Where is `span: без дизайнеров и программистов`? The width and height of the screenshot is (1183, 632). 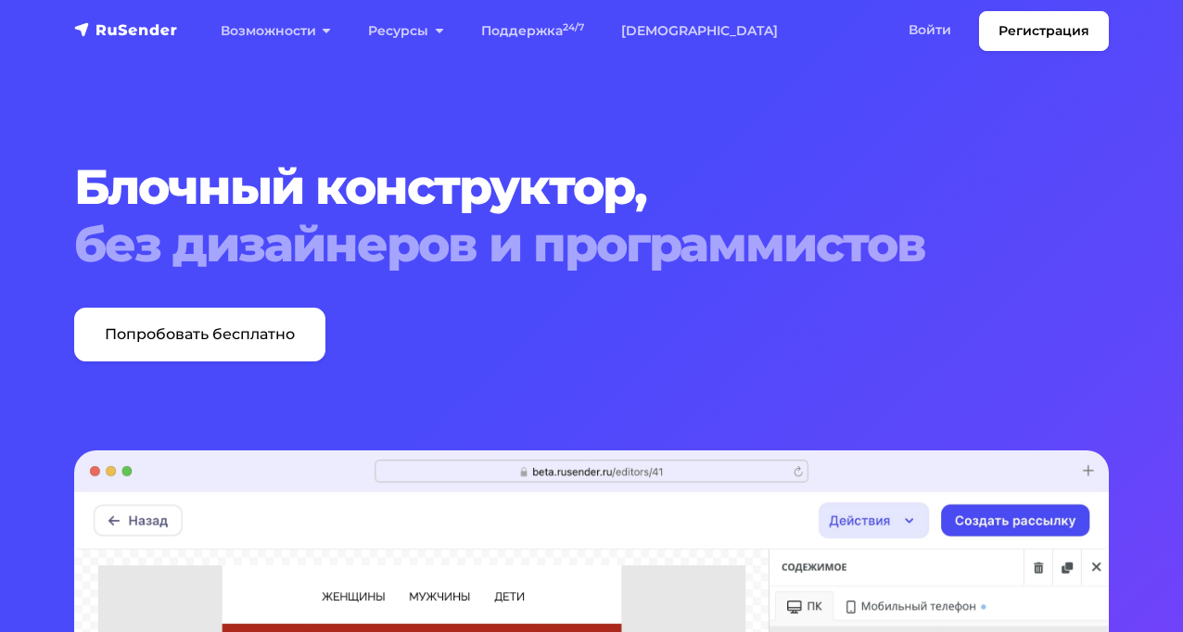
span: без дизайнеров и программистов is located at coordinates (592, 245).